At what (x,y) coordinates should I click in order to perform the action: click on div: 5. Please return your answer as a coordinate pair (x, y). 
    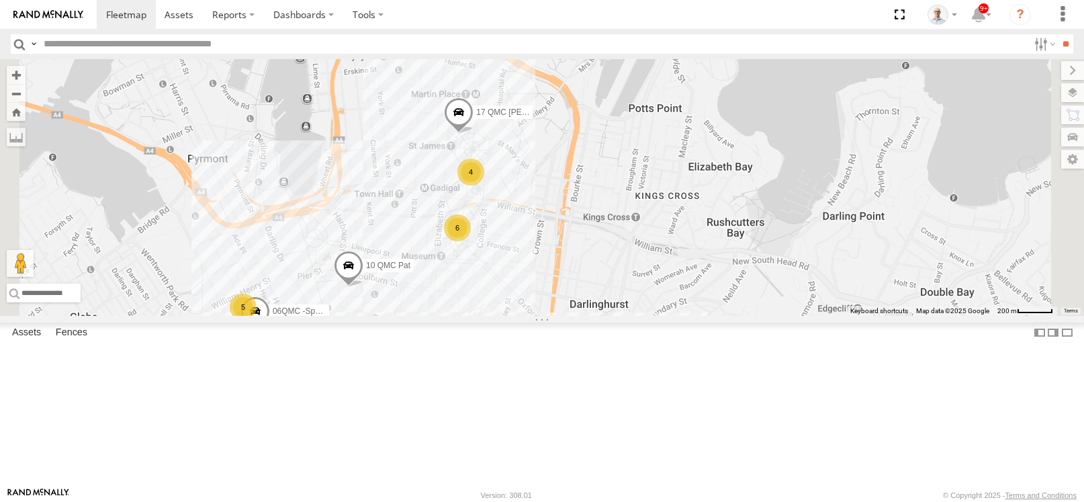
    Looking at the image, I should click on (243, 307).